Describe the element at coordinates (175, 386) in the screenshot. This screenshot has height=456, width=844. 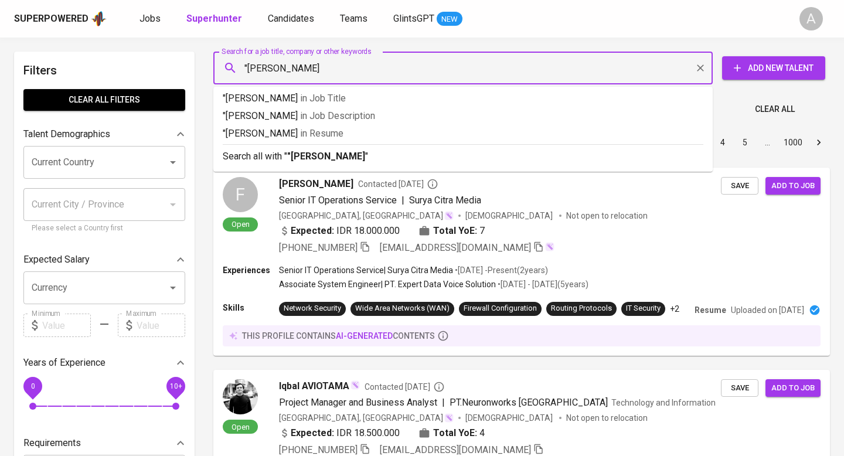
I see `span: 10+` at that location.